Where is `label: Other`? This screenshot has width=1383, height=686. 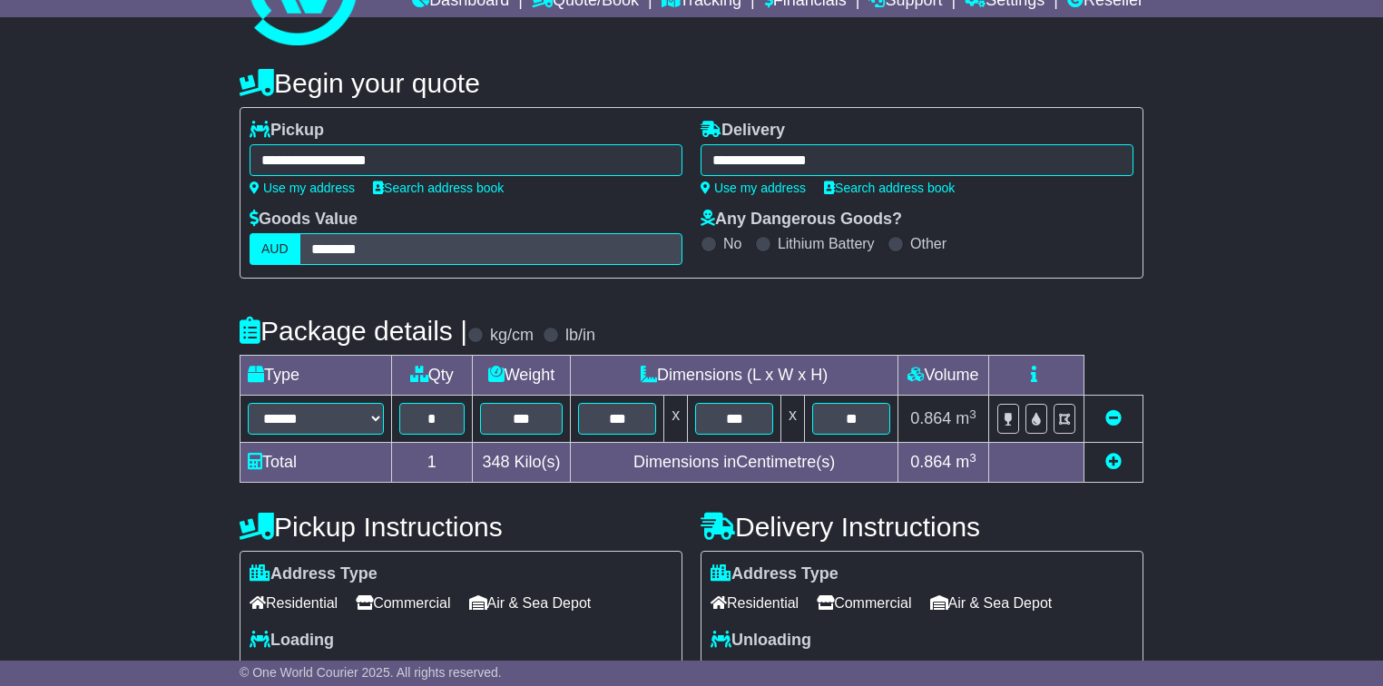 label: Other is located at coordinates (929, 243).